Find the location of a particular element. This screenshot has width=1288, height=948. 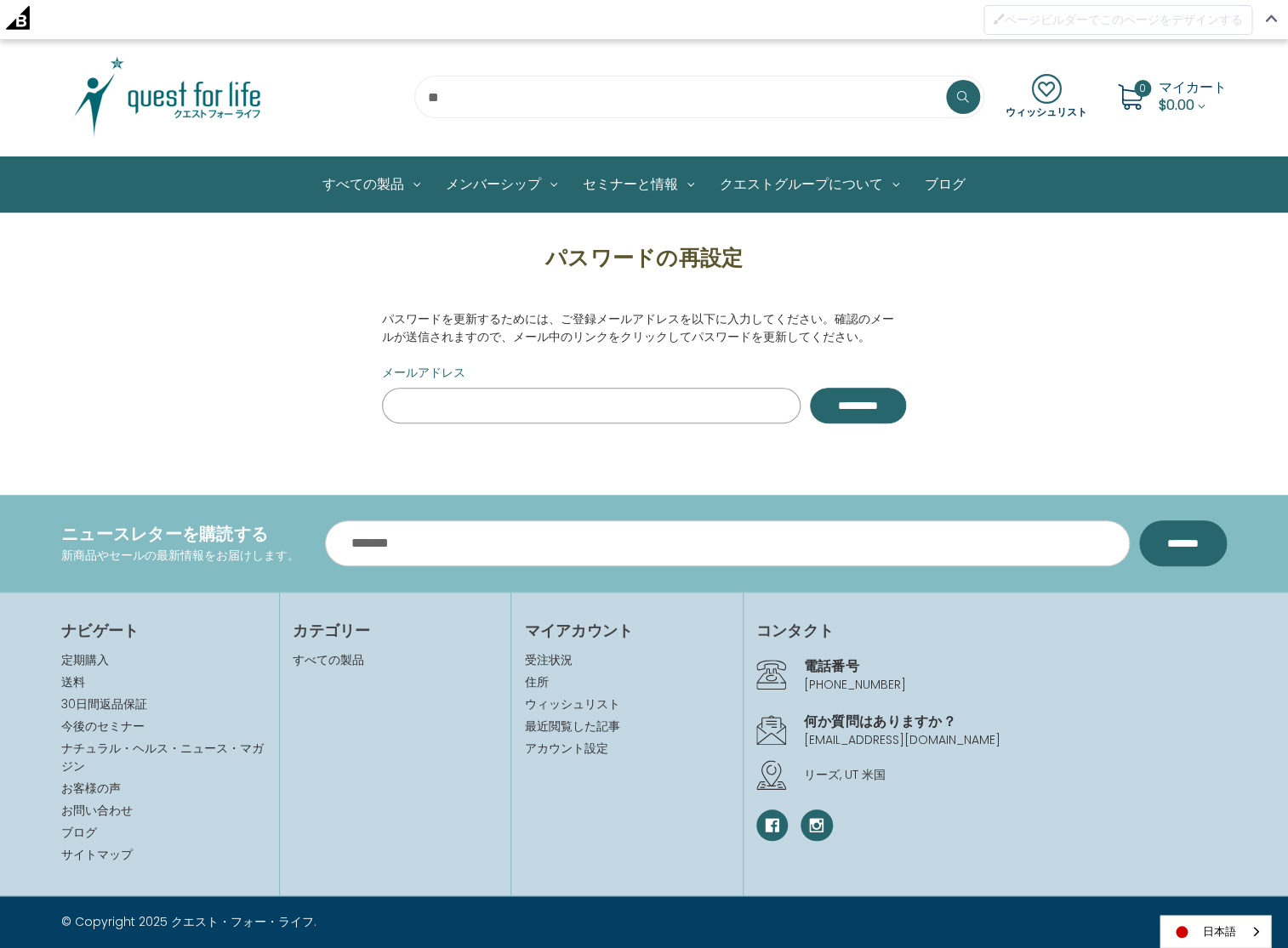

img: ページビルダーでこのページをデザインするブラシを無効にする is located at coordinates (999, 18).